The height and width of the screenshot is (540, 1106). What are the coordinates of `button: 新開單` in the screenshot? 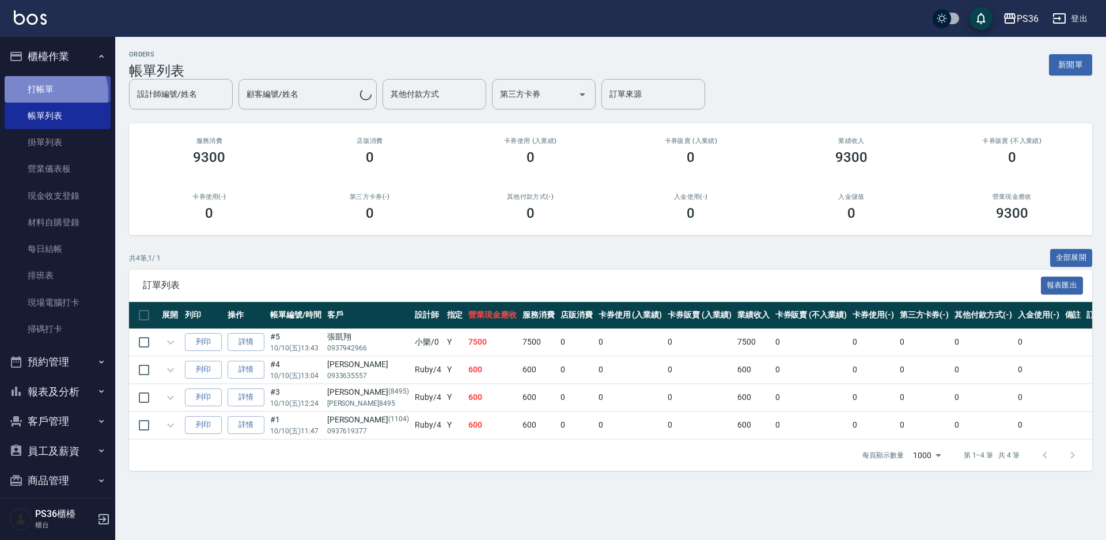 It's located at (1070, 65).